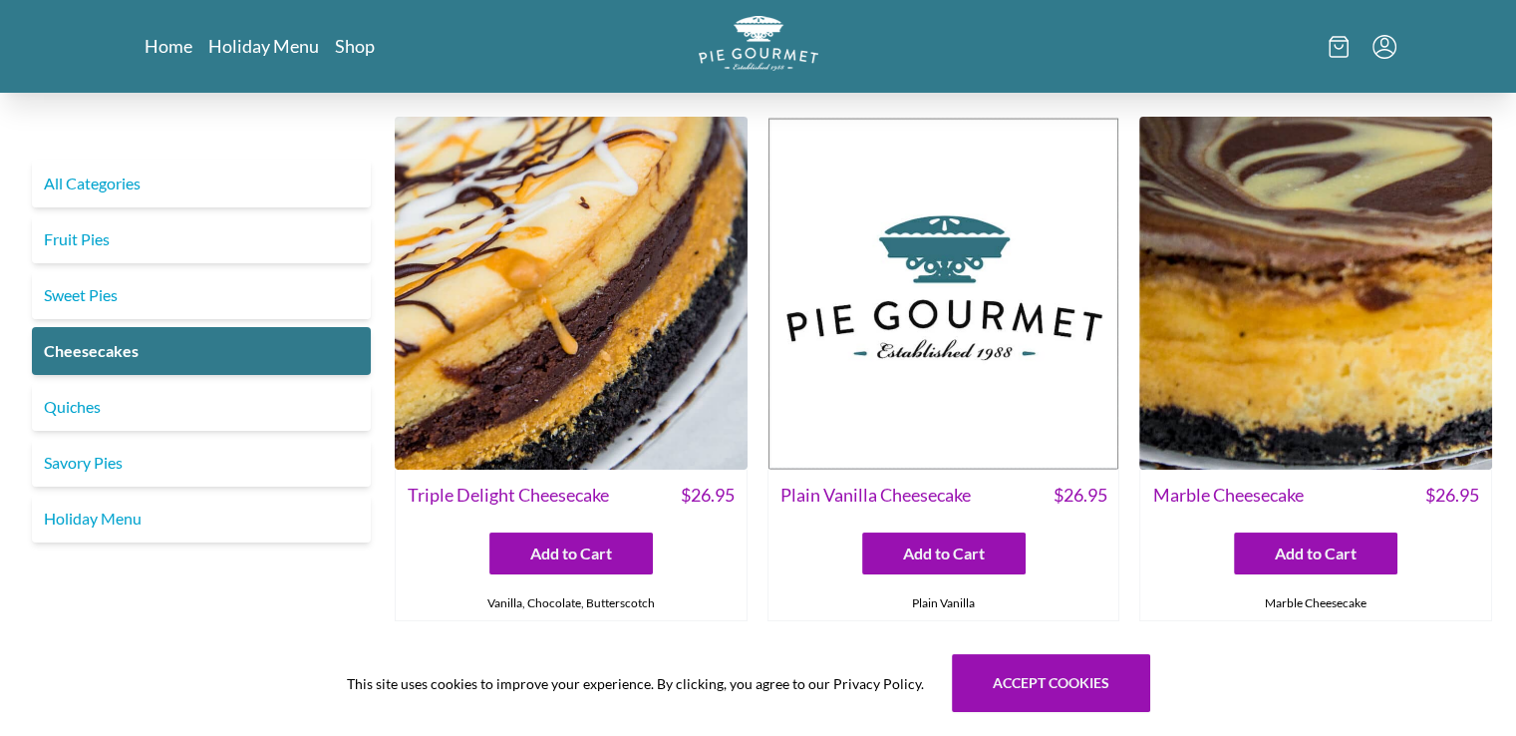  What do you see at coordinates (1227, 494) in the screenshot?
I see `span: Marble Cheesecake` at bounding box center [1227, 494].